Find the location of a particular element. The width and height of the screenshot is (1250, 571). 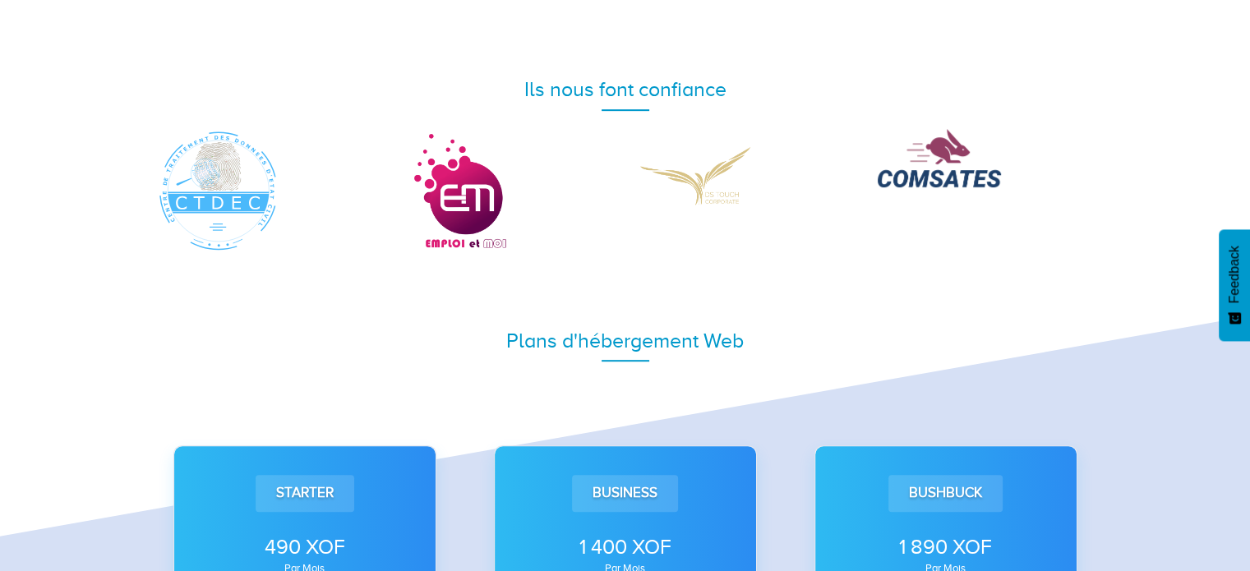

button: Feedback - Afficher l’enquête is located at coordinates (1234, 285).